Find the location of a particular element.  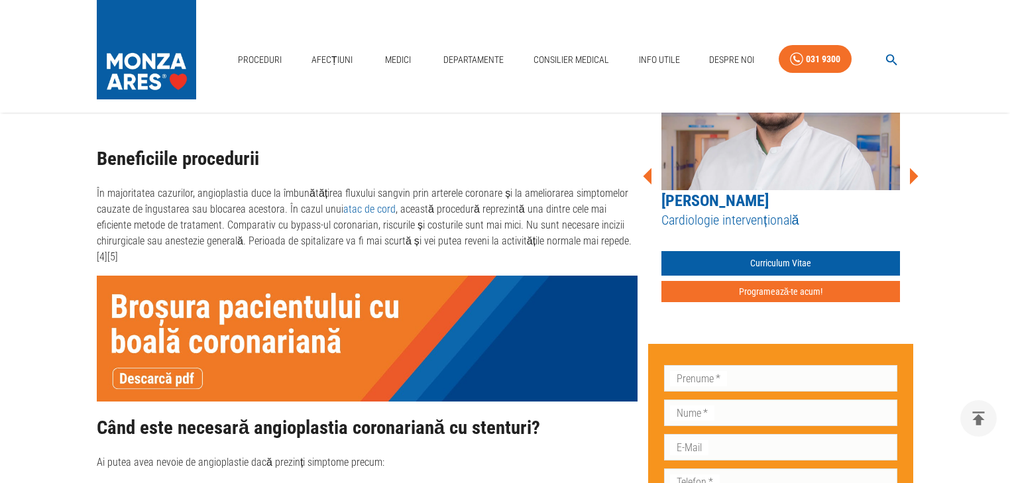

p: Ai putea avea nevoie de angioplastie dacă prezinți simptome precum: is located at coordinates (367, 463).